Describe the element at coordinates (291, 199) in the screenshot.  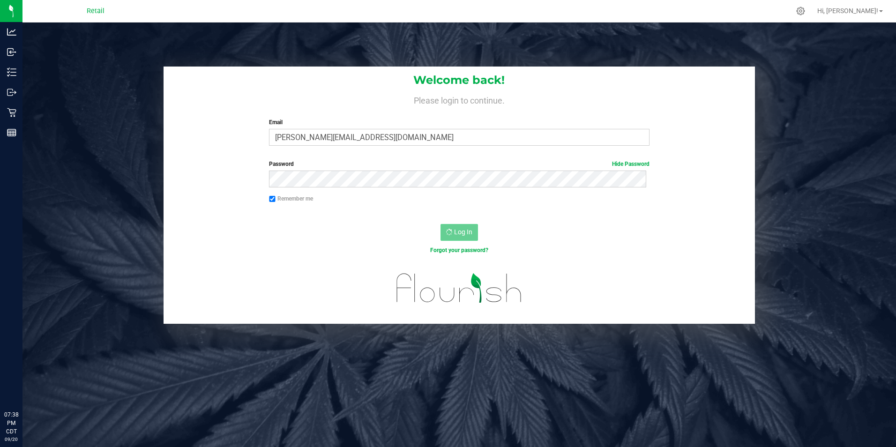
I see `label: Remember me` at that location.